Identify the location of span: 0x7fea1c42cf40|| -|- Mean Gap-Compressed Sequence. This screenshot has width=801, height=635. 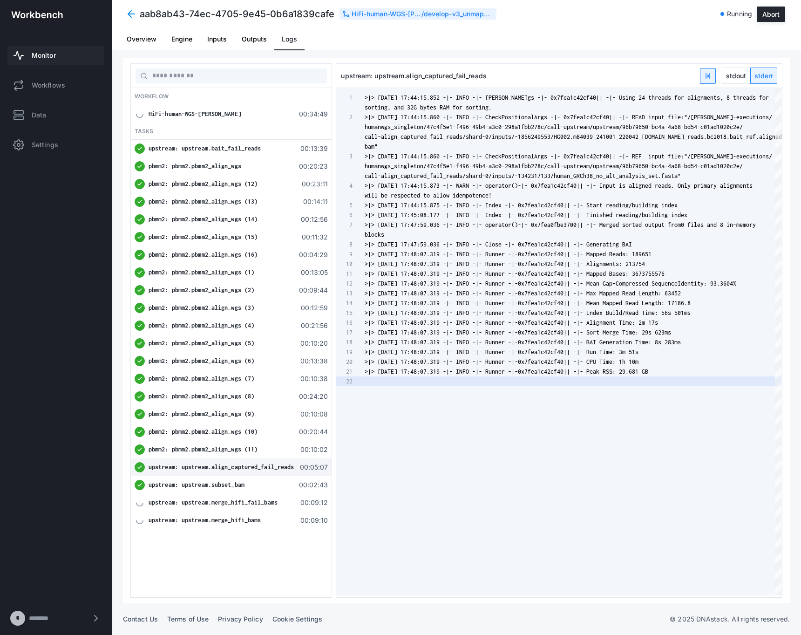
(598, 283).